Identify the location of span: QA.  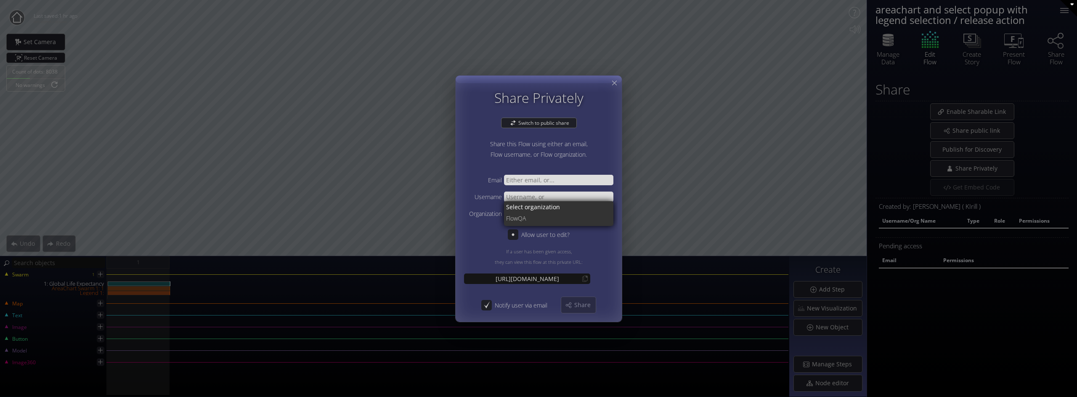
(562, 218).